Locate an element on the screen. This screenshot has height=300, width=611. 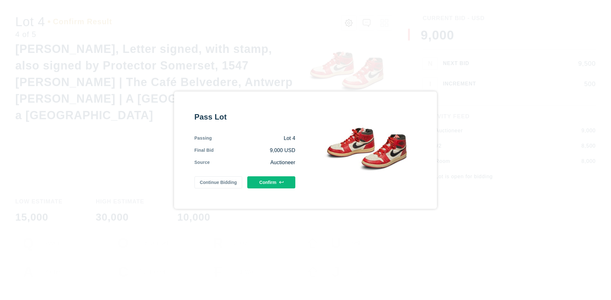
div: Lot 4 is located at coordinates (254, 138).